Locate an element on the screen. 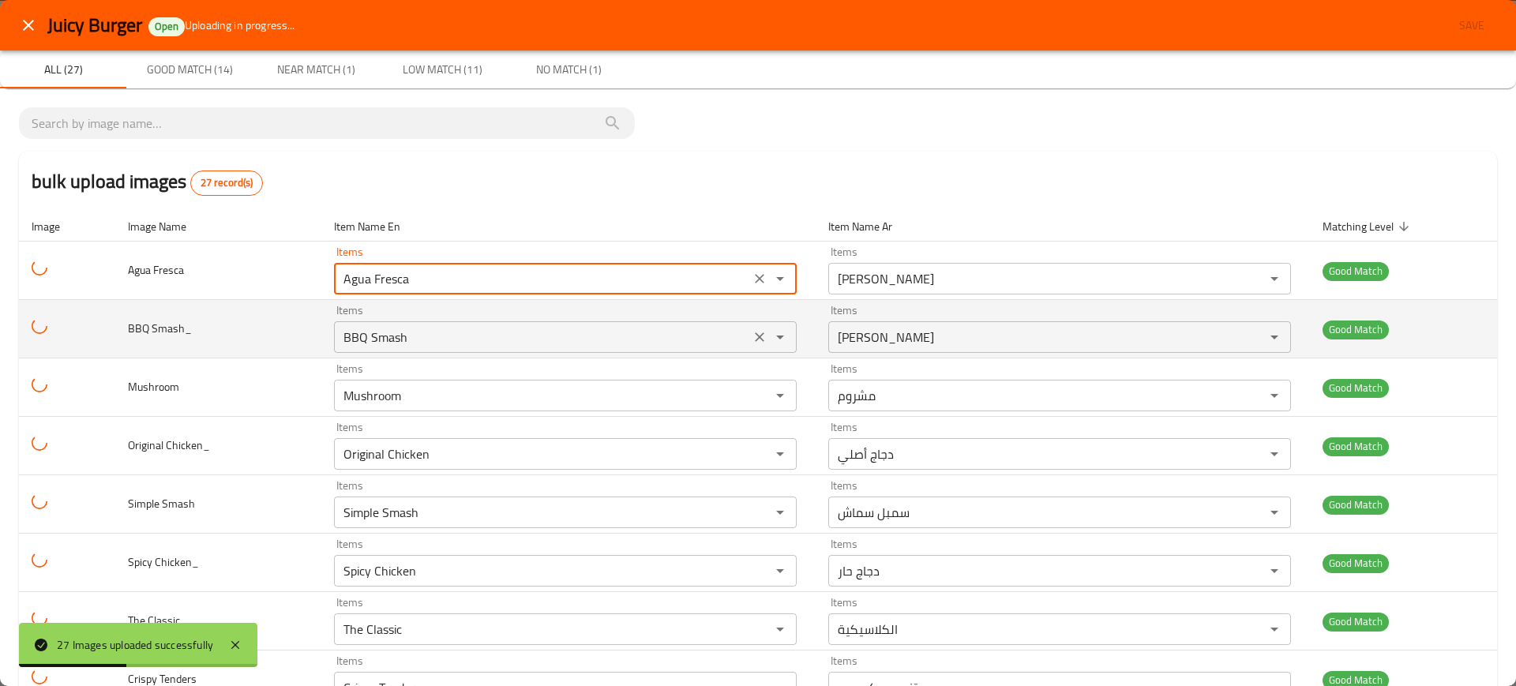  th: Item Name En is located at coordinates (568, 227).